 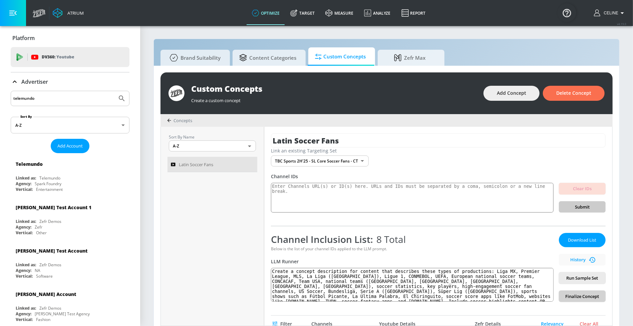 I want to click on a: Analyze, so click(x=378, y=13).